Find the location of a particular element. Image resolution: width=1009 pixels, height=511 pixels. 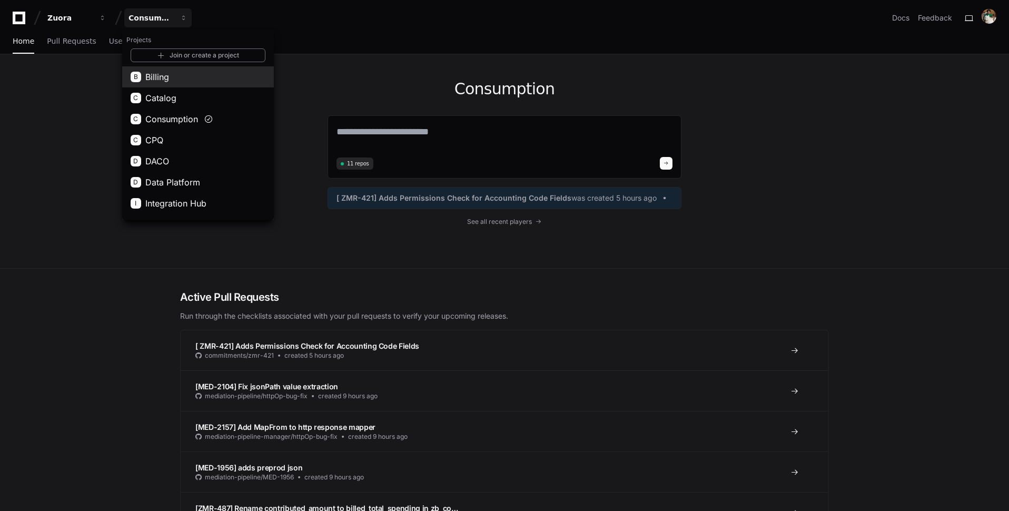

h1: Projects is located at coordinates (198, 40).